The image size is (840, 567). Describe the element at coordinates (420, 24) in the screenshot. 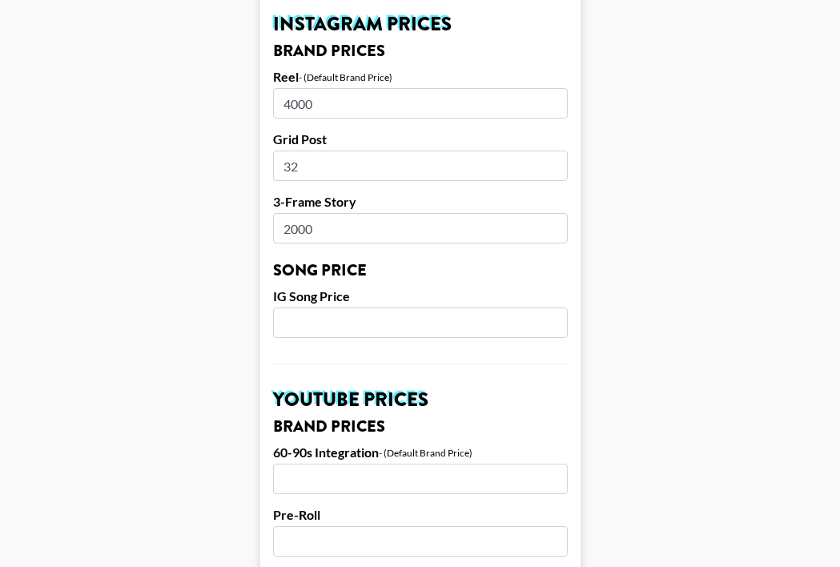

I see `h2: Instagram Prices` at that location.